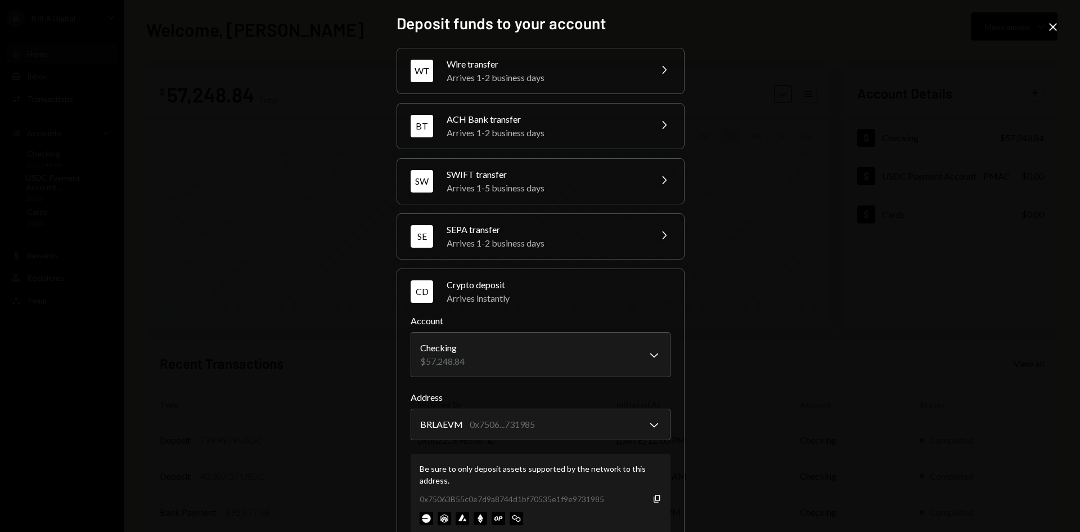 The image size is (1080, 532). What do you see at coordinates (545, 188) in the screenshot?
I see `div: Arrives 1-5 business days` at bounding box center [545, 188].